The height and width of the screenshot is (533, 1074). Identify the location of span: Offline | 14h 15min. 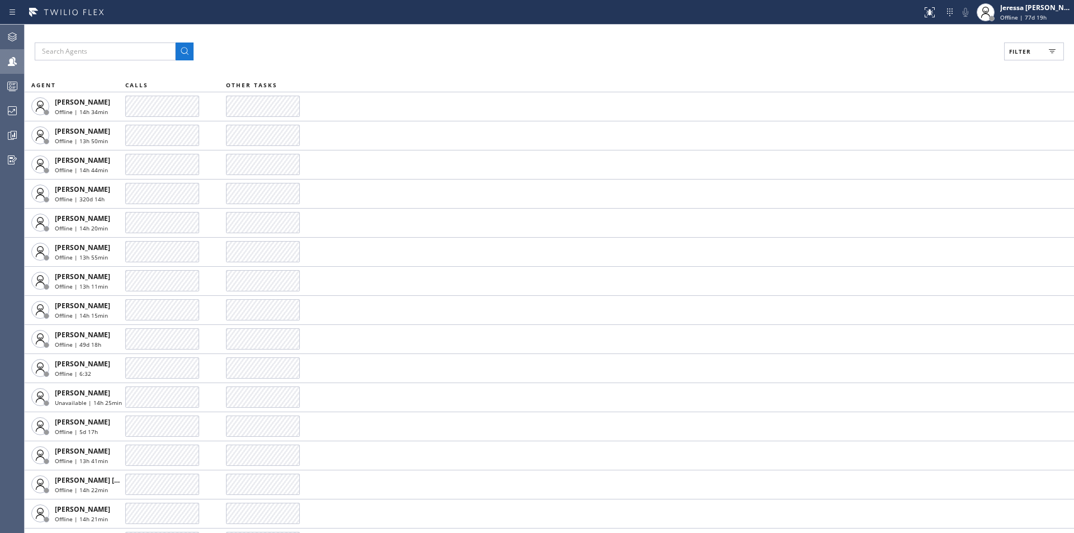
(81, 315).